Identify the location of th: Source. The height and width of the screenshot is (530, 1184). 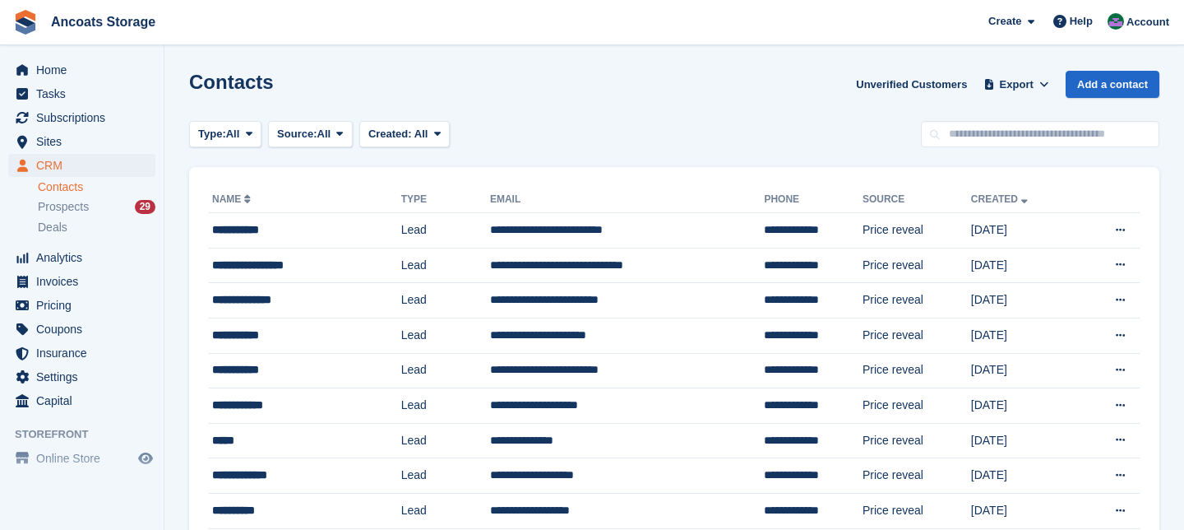
(917, 200).